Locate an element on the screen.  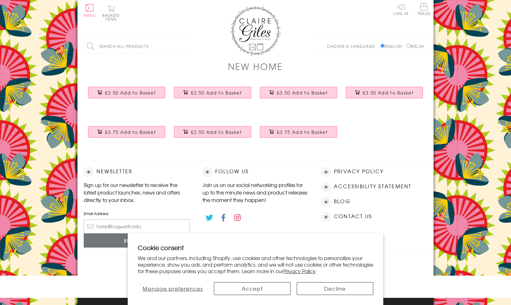
h2: Newsletter is located at coordinates (137, 172).